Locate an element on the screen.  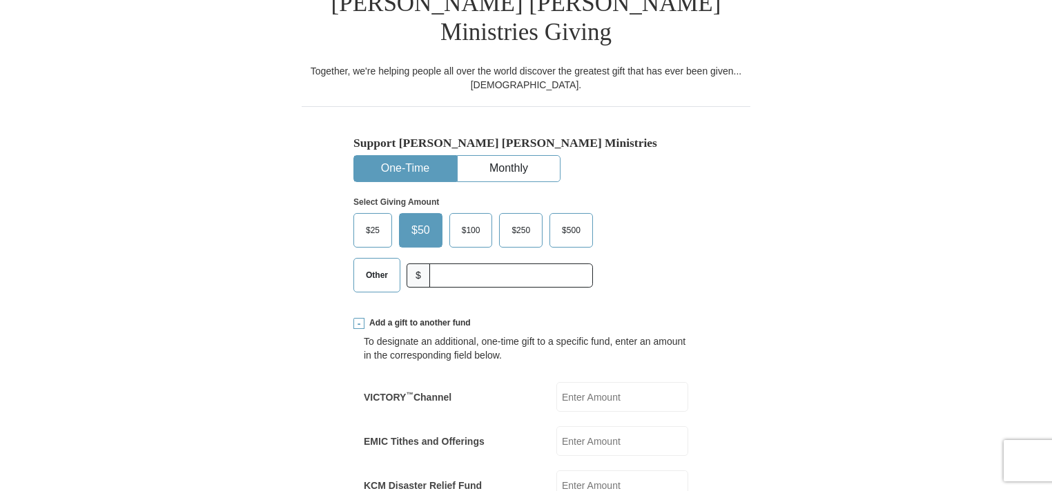
span: $50 is located at coordinates (420, 231).